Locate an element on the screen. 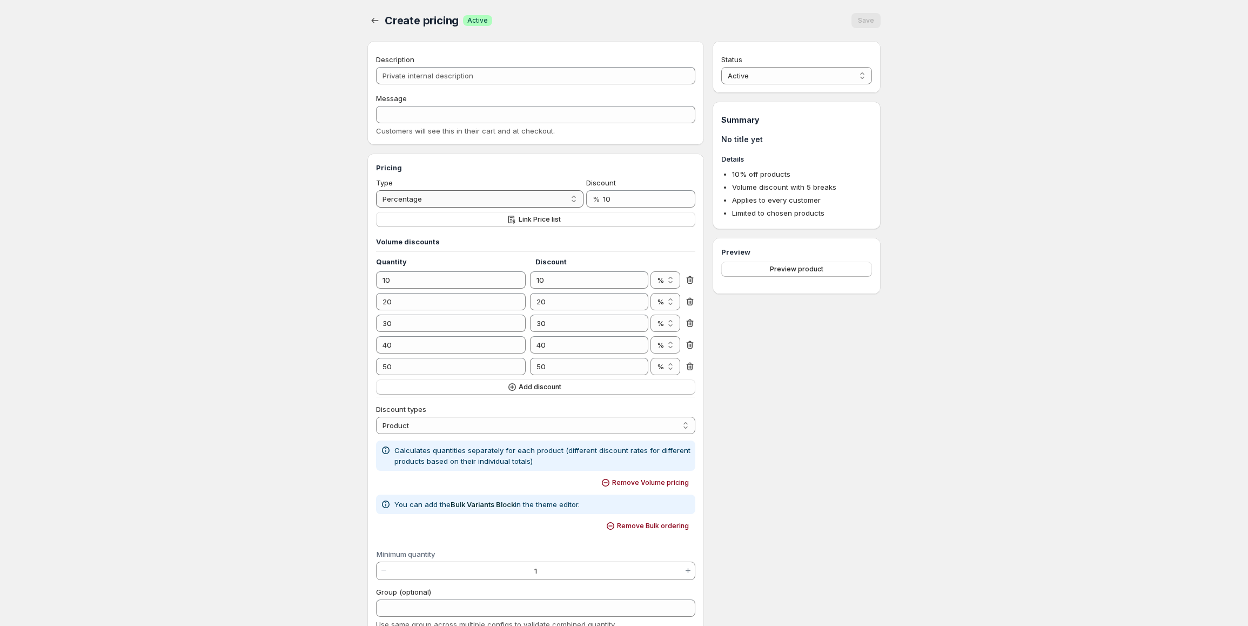  span: Volume discount with 5 breaks is located at coordinates (784, 187).